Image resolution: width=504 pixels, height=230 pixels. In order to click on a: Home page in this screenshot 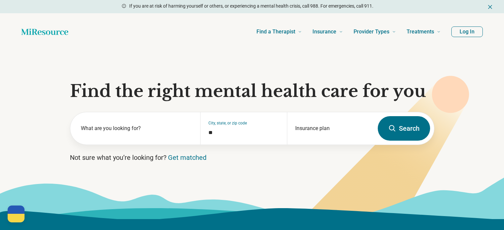, I will do `click(45, 32)`.